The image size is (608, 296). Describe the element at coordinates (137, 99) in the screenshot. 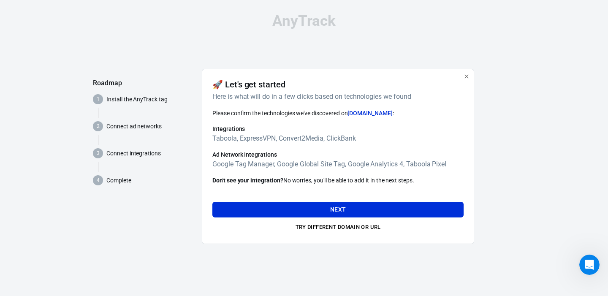

I see `a: Install the AnyTrack tag` at that location.